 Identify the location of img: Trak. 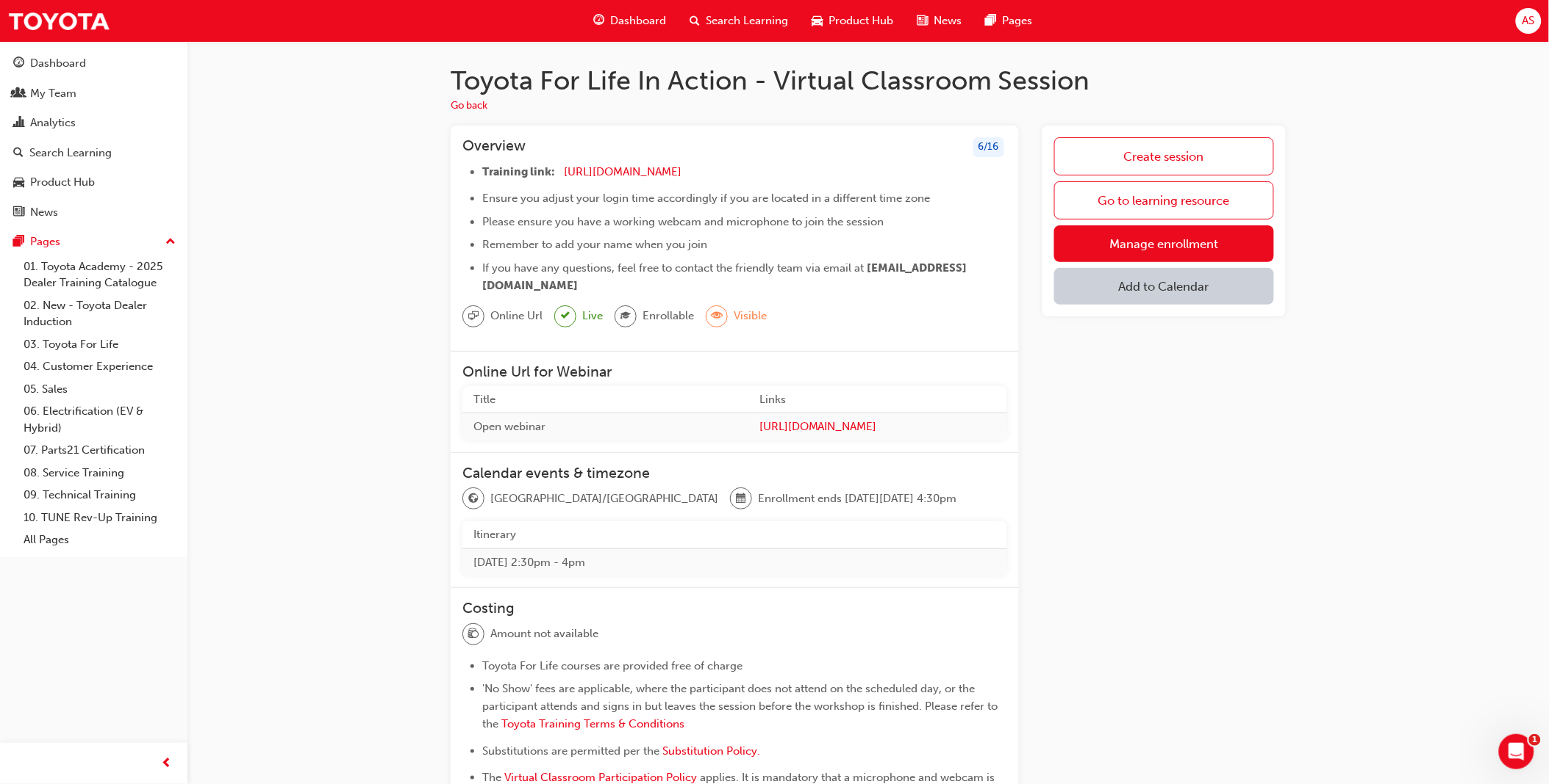
(59, 21).